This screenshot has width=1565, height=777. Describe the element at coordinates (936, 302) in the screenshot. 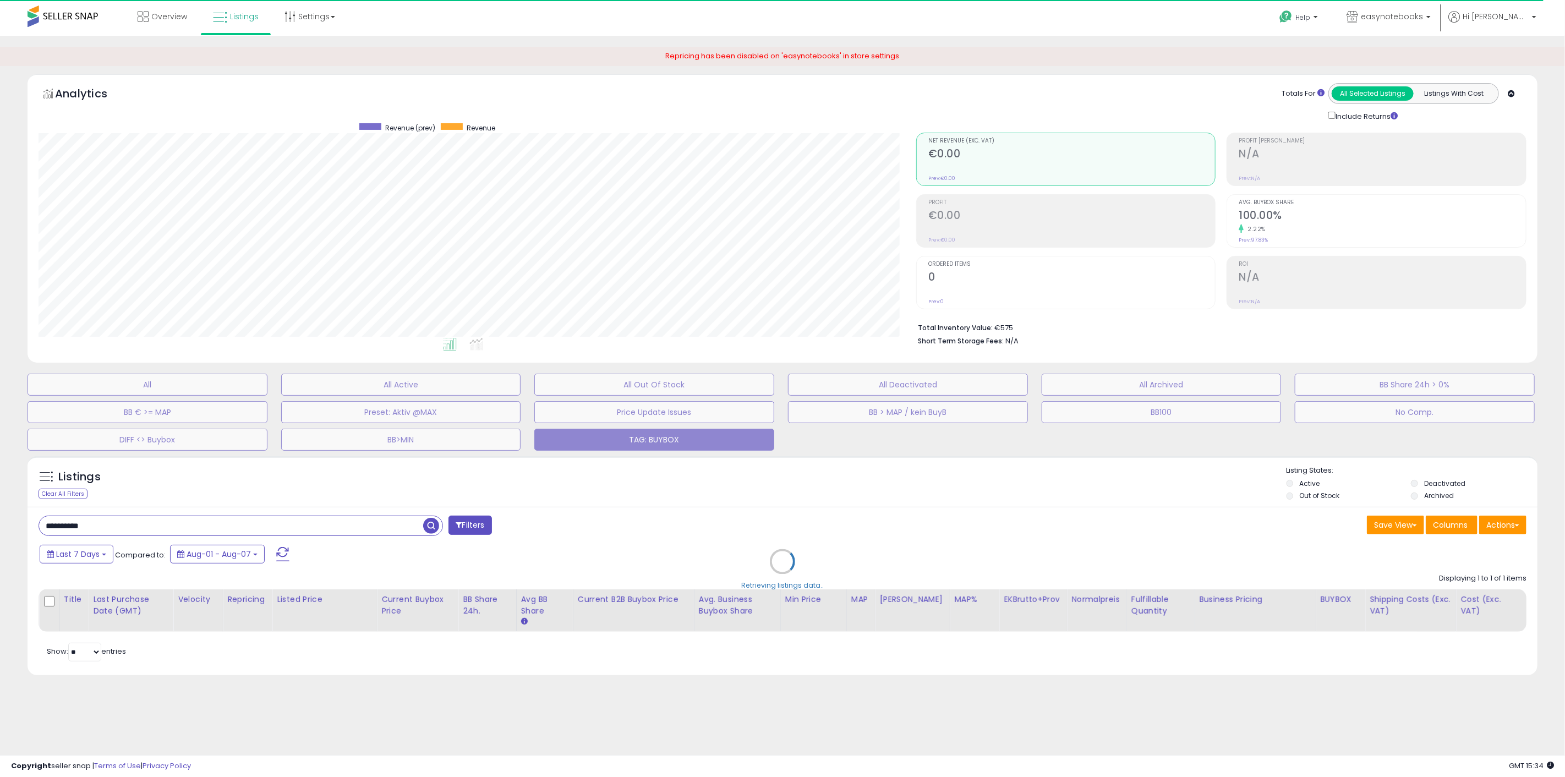

I see `small: Prev: 0` at that location.